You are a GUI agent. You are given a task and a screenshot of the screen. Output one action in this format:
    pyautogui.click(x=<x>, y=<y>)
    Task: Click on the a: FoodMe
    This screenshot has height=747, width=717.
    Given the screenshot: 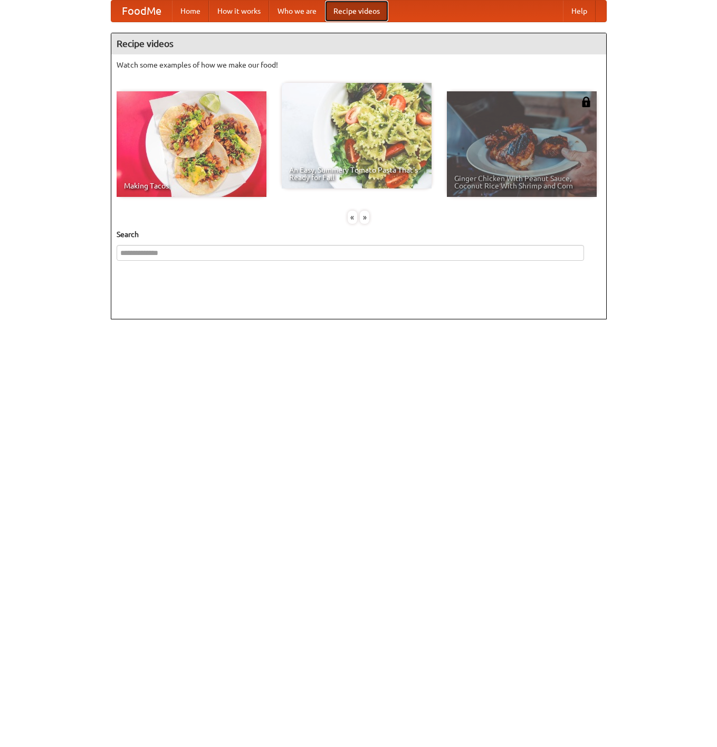 What is the action you would take?
    pyautogui.click(x=141, y=11)
    